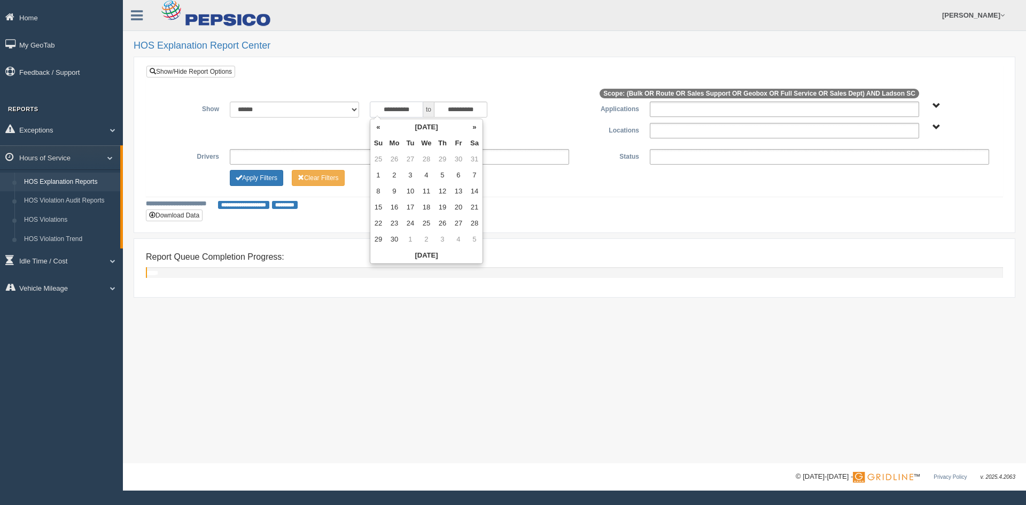 The height and width of the screenshot is (505, 1026). Describe the element at coordinates (69, 182) in the screenshot. I see `a: HOS Explanation Reports` at that location.